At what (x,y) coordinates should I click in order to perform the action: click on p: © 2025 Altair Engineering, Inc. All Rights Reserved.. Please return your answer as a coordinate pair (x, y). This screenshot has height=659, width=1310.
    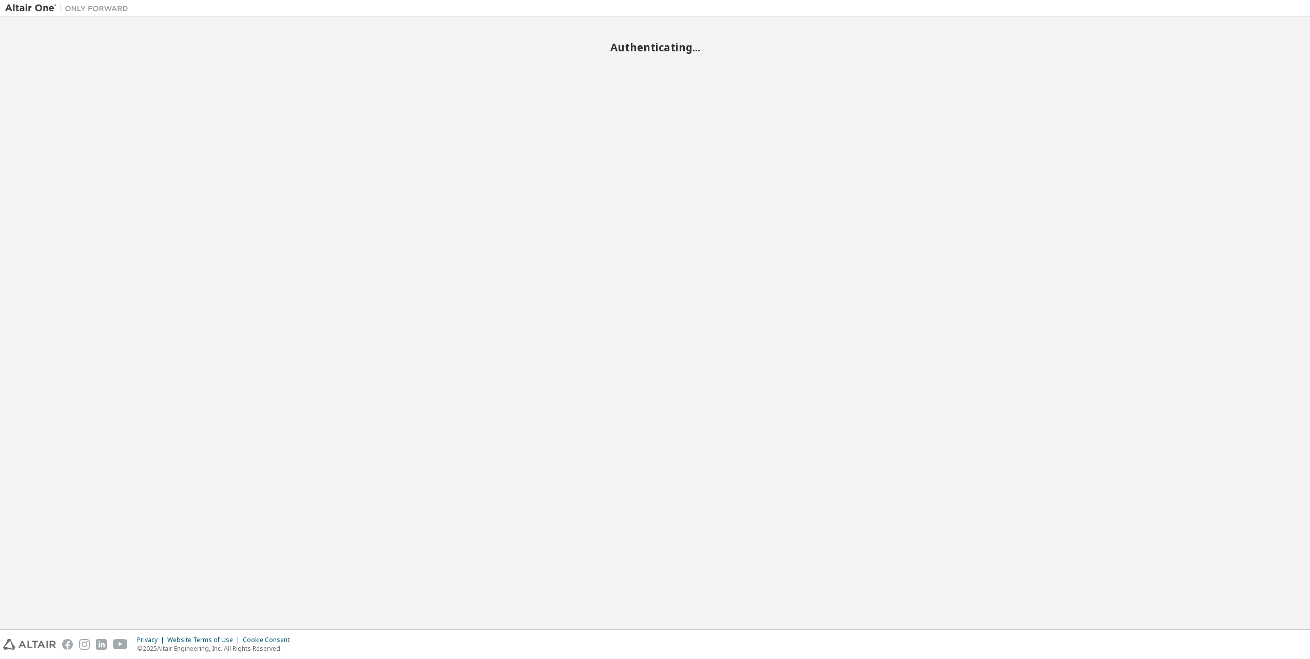
    Looking at the image, I should click on (216, 648).